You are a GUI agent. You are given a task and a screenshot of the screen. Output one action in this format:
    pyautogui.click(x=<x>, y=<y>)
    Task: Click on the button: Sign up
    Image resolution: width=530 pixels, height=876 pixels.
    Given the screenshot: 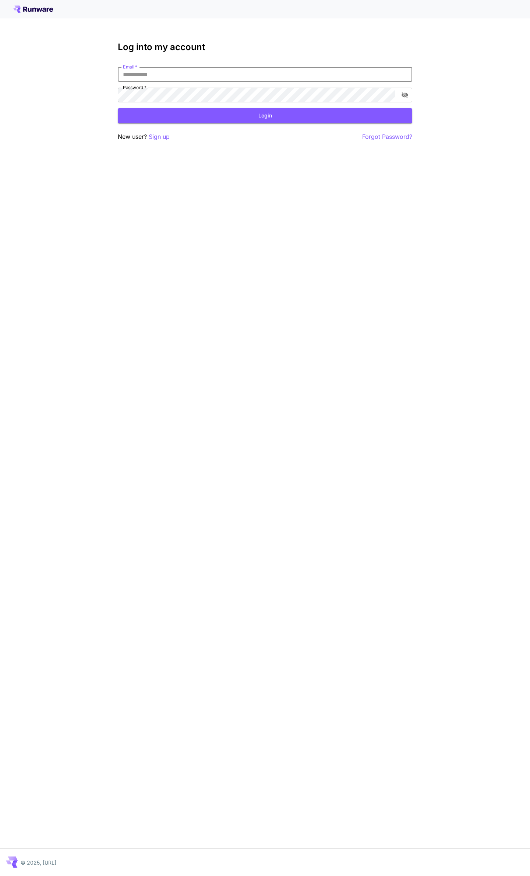 What is the action you would take?
    pyautogui.click(x=159, y=137)
    